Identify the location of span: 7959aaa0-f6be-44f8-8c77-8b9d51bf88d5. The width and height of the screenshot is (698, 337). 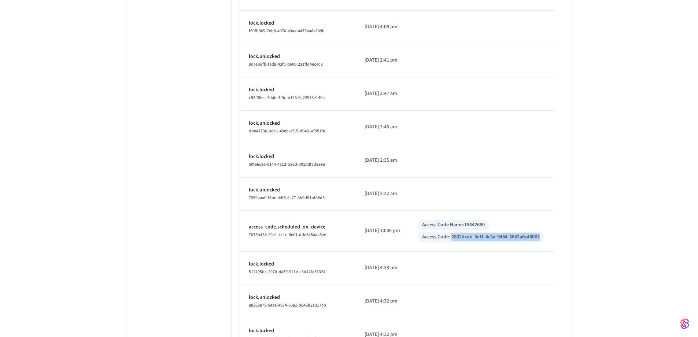
(287, 198).